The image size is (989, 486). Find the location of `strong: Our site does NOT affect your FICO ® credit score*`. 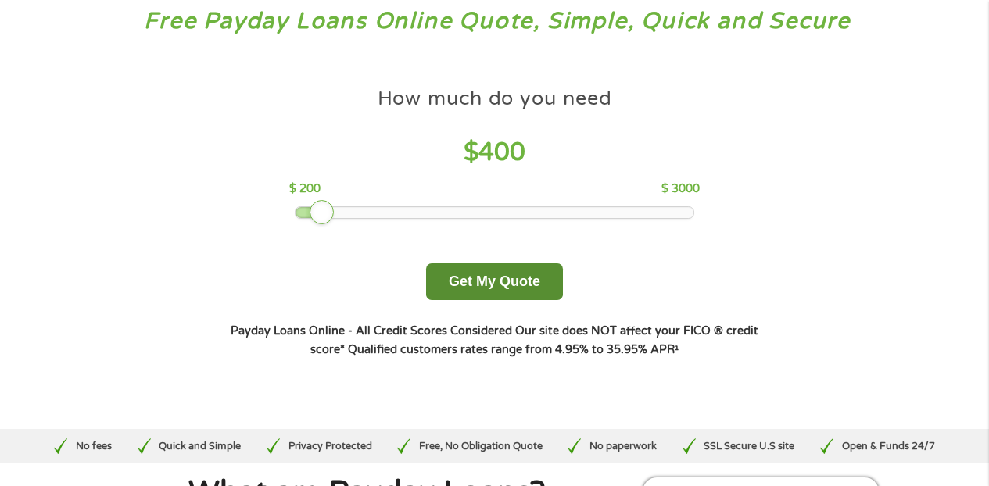

strong: Our site does NOT affect your FICO ® credit score* is located at coordinates (534, 340).